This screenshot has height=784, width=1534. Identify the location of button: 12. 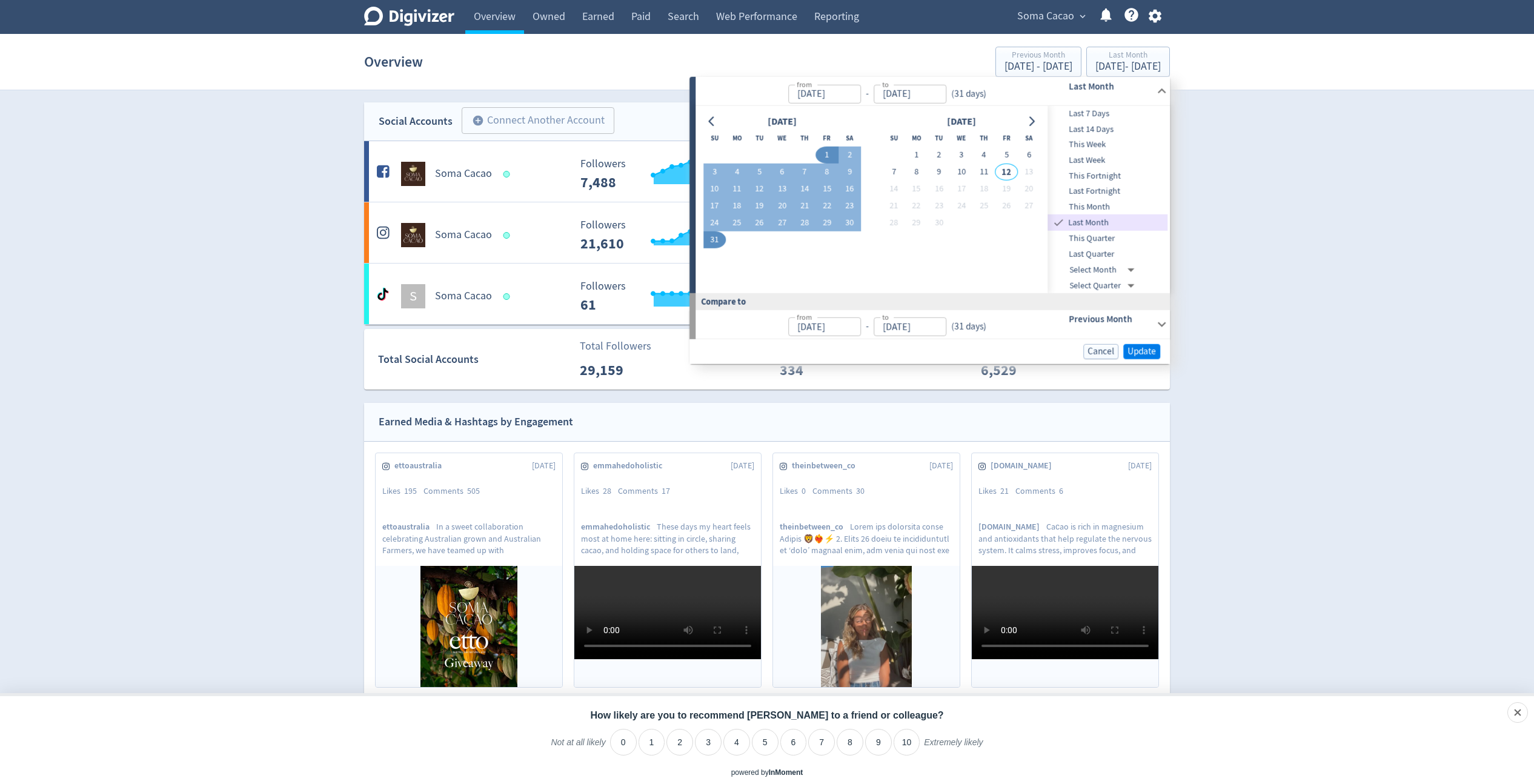
(760, 189).